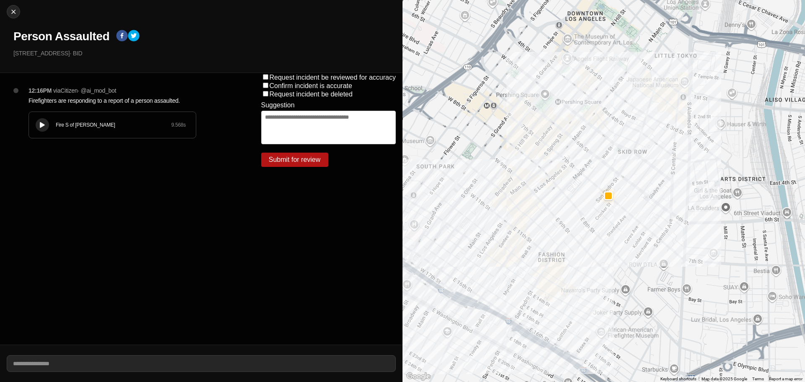 This screenshot has width=805, height=382. Describe the element at coordinates (134, 36) in the screenshot. I see `button: twitter` at that location.